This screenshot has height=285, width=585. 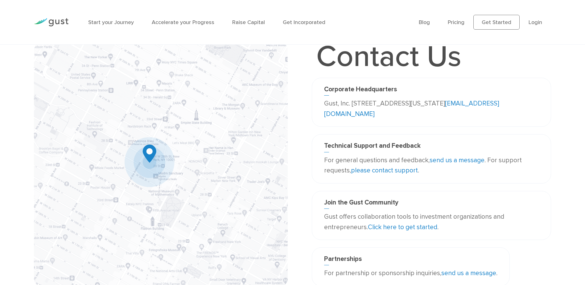 I want to click on a: Raise Capital, so click(x=248, y=22).